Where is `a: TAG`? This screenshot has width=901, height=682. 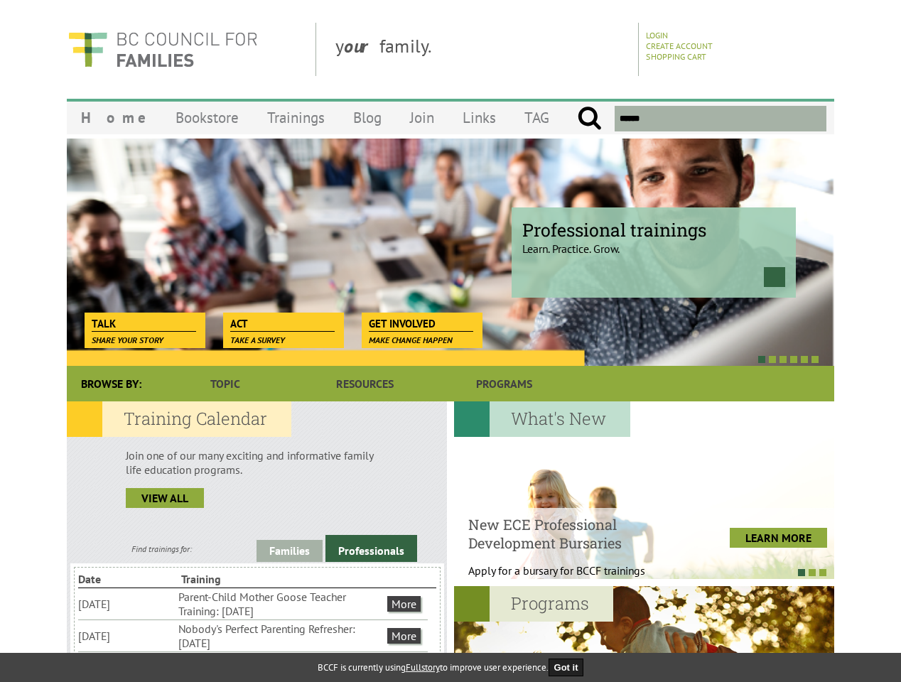
a: TAG is located at coordinates (536, 117).